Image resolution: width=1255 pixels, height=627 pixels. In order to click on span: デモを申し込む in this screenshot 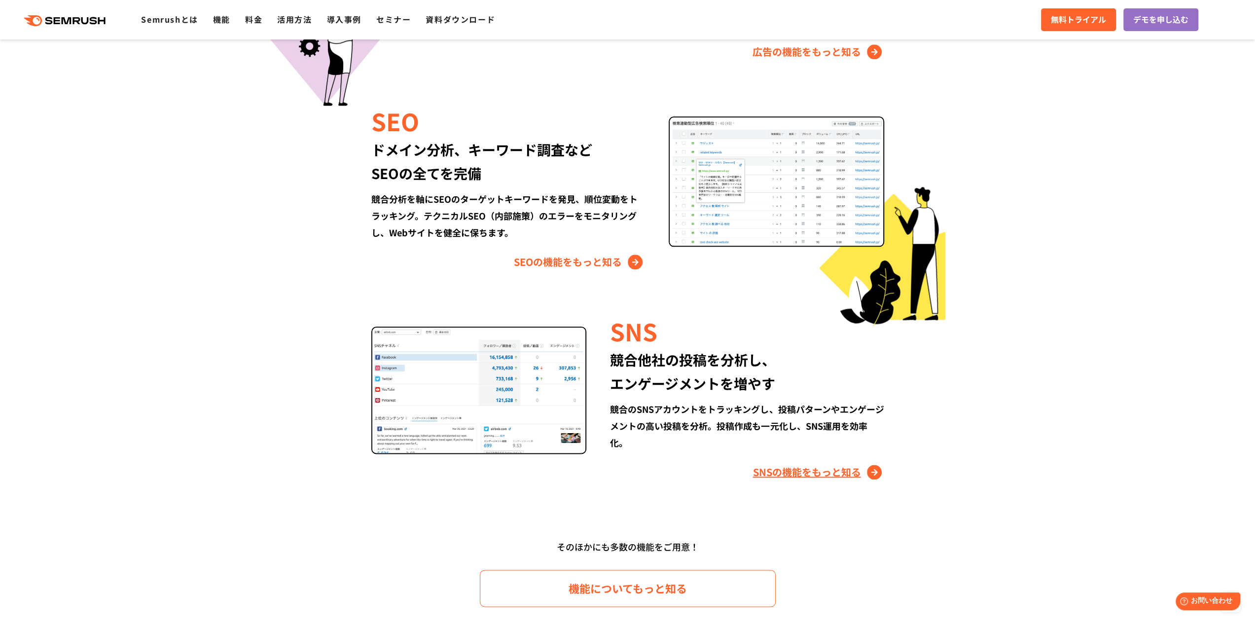, I will do `click(1161, 20)`.